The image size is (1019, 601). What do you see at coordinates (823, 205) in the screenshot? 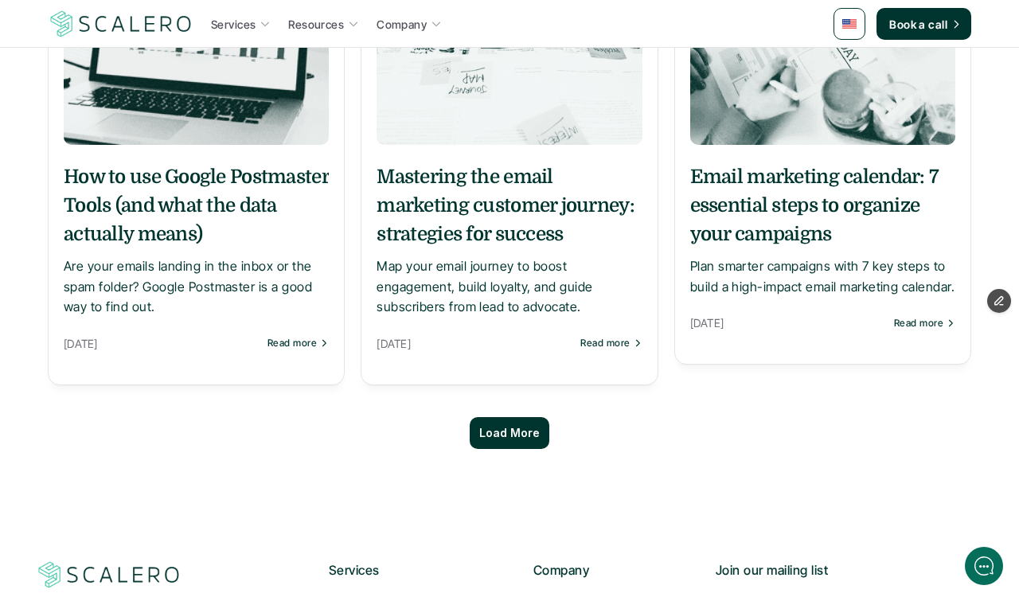
I see `h5: Email marketing calendar: 7 essential steps to organize your campaigns` at bounding box center [823, 205].